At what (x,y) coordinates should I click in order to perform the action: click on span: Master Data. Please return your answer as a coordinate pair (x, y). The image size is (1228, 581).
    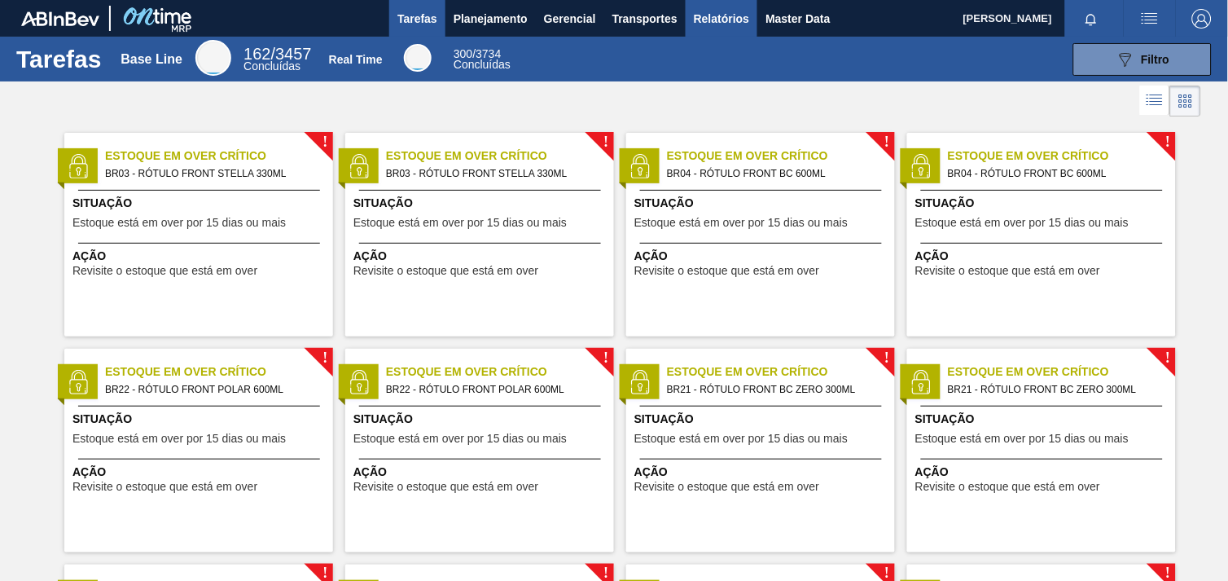
    Looking at the image, I should click on (797, 19).